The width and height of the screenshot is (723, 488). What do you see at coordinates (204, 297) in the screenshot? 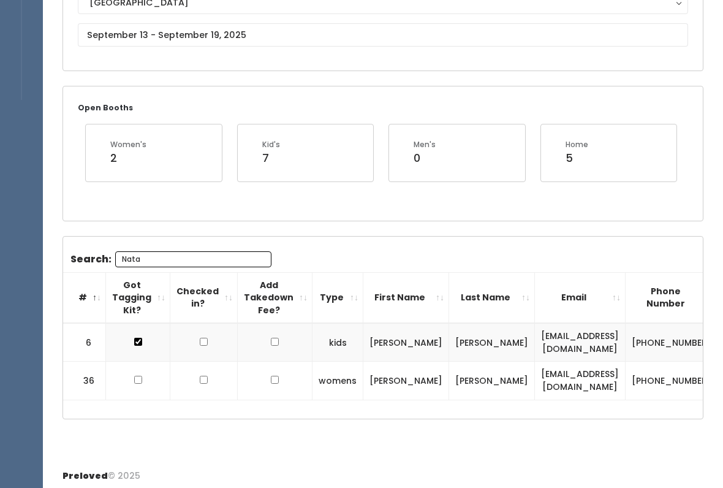
I see `th: Checked in?: activate to sort column ascending` at bounding box center [204, 297].